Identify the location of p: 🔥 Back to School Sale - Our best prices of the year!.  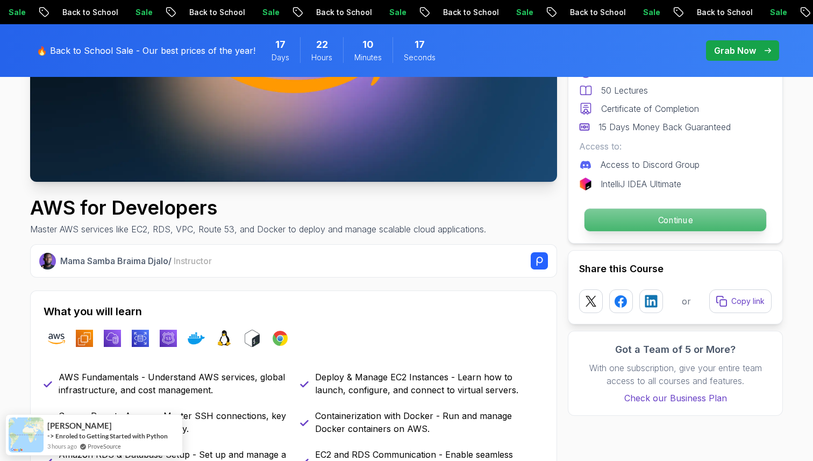
(146, 51).